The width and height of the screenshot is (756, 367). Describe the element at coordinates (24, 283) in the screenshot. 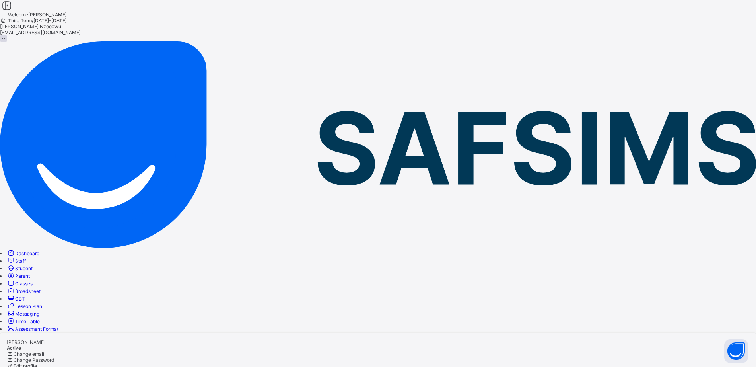

I see `span: Classes` at that location.